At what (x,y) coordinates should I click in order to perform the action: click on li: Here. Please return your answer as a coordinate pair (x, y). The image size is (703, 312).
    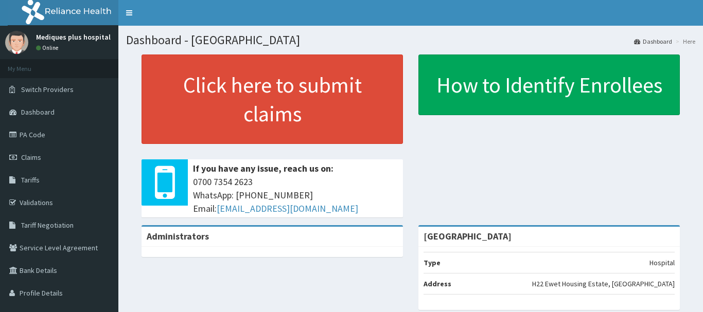
    Looking at the image, I should click on (684, 41).